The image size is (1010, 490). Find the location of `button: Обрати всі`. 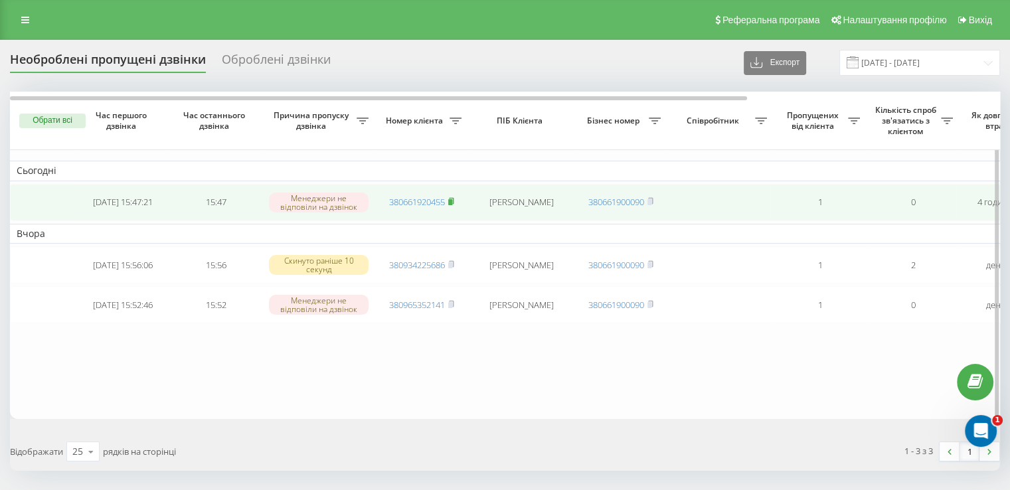

button: Обрати всі is located at coordinates (52, 121).